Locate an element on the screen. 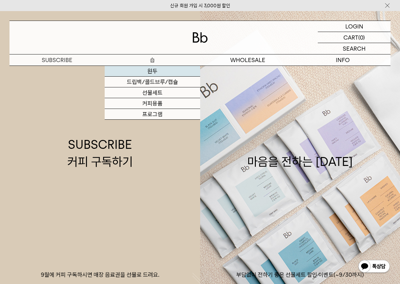 The width and height of the screenshot is (400, 284). div: SUBSCRIBE 커피 구독하기 is located at coordinates (100, 153).